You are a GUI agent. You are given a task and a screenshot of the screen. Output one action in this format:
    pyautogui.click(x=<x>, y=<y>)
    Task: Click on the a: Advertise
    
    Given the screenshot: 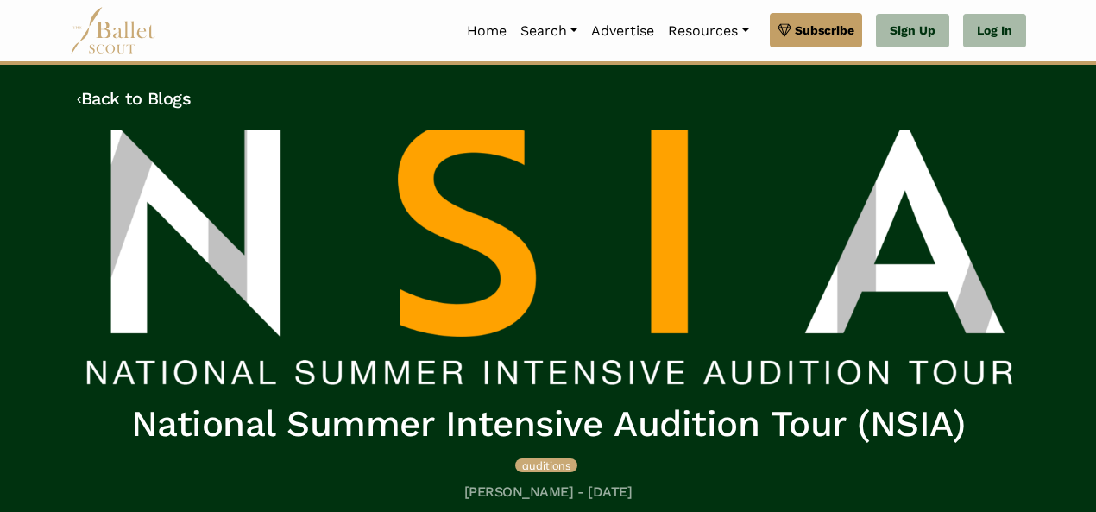 What is the action you would take?
    pyautogui.click(x=622, y=31)
    